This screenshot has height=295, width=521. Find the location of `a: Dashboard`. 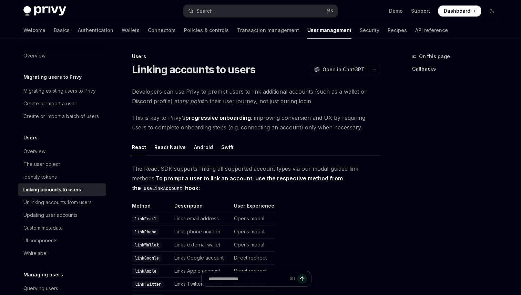

a: Dashboard is located at coordinates (460, 11).